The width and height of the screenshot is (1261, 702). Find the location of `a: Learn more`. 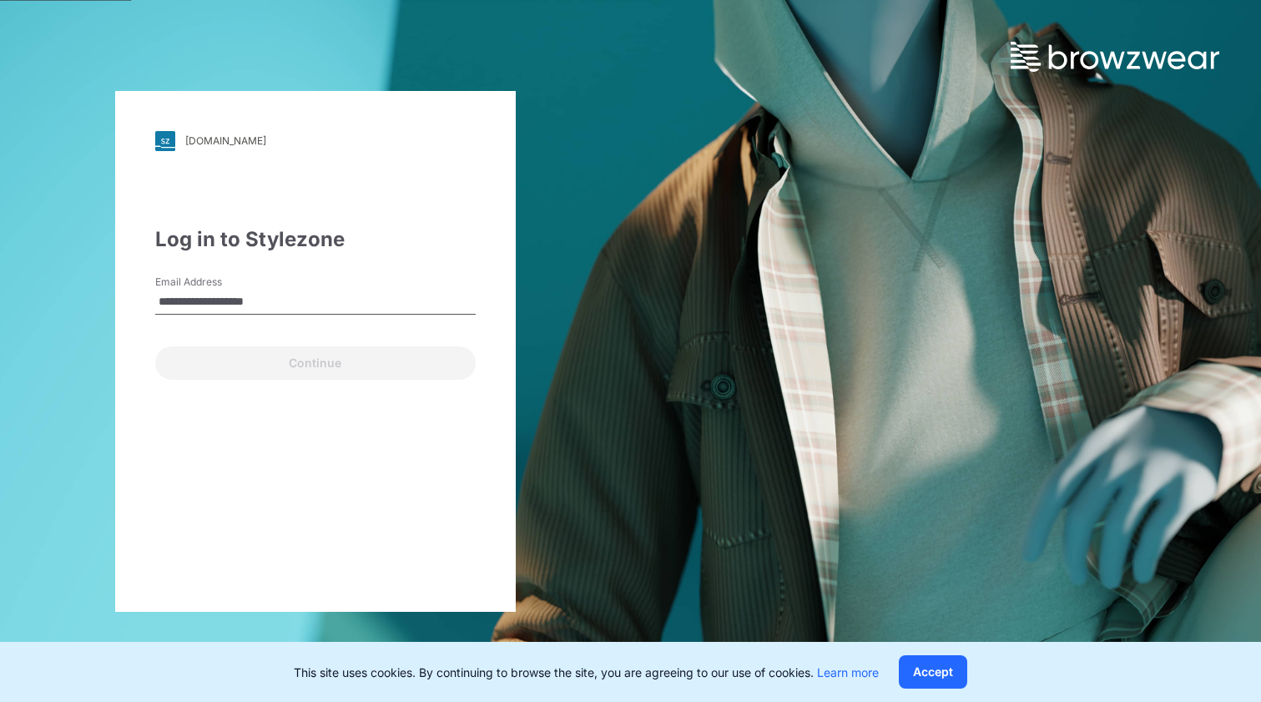

a: Learn more is located at coordinates (848, 672).